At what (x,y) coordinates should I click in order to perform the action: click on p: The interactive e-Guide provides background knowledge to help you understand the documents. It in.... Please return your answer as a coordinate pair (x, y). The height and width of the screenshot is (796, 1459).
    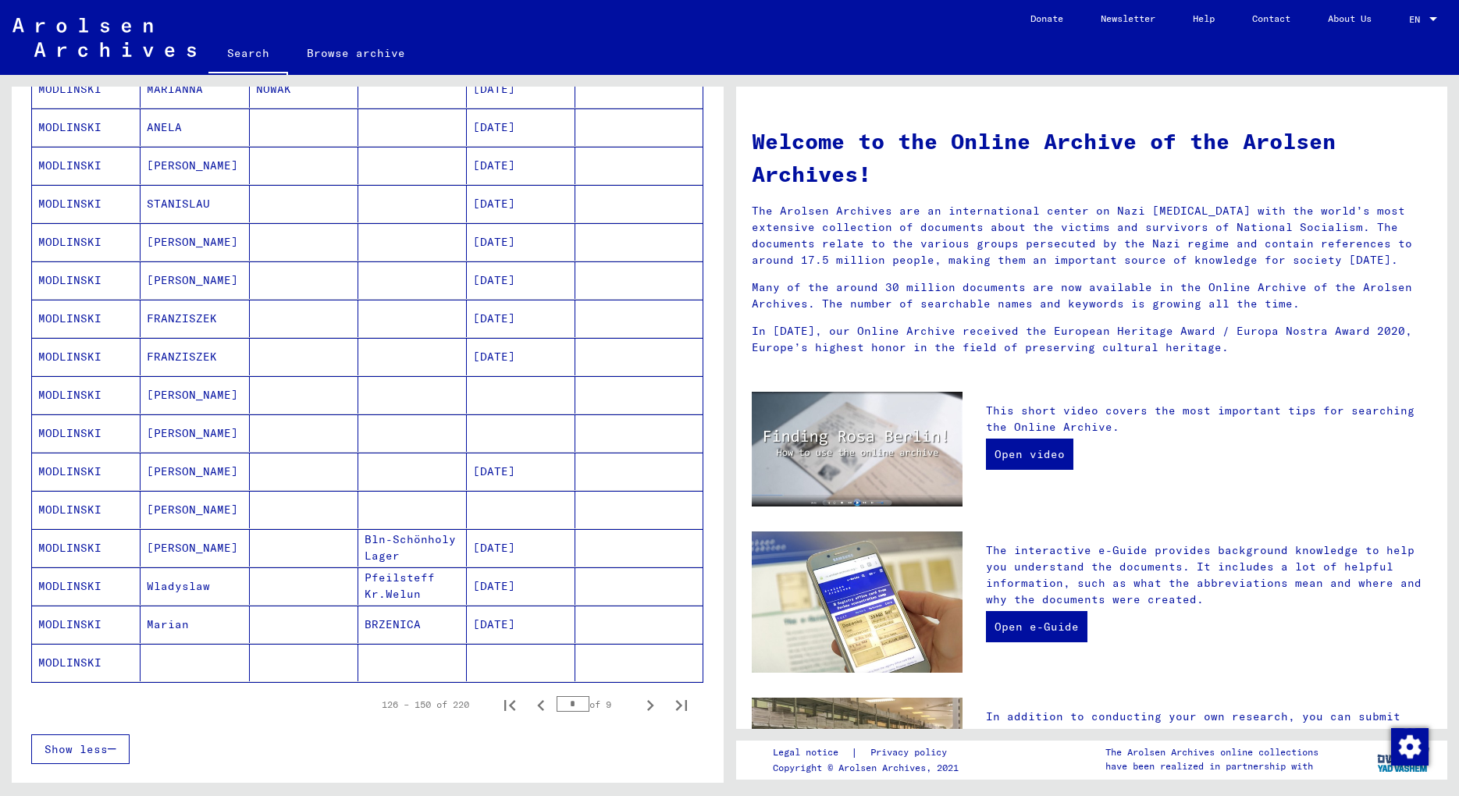
    Looking at the image, I should click on (1208, 575).